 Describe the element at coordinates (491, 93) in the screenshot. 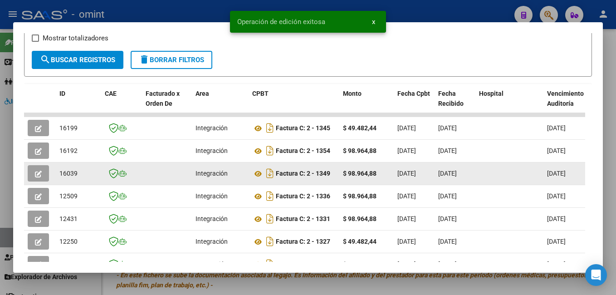

I see `span: Hospital` at that location.